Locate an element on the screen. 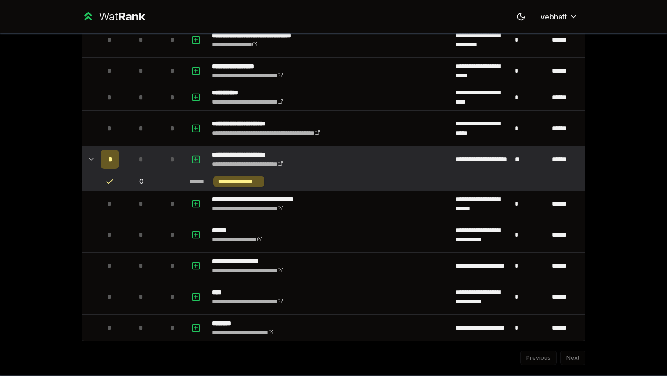 The image size is (667, 376). td: 0 is located at coordinates (141, 182).